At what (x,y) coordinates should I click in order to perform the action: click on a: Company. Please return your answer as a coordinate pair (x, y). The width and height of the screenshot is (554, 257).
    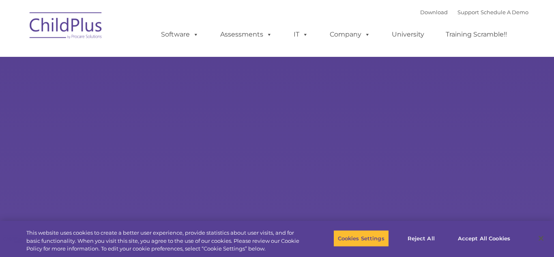
    Looking at the image, I should click on (350, 34).